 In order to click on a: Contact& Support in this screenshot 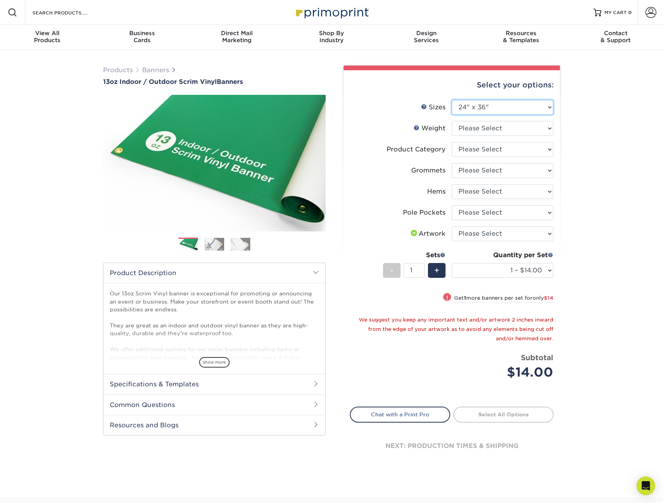, I will do `click(615, 37)`.